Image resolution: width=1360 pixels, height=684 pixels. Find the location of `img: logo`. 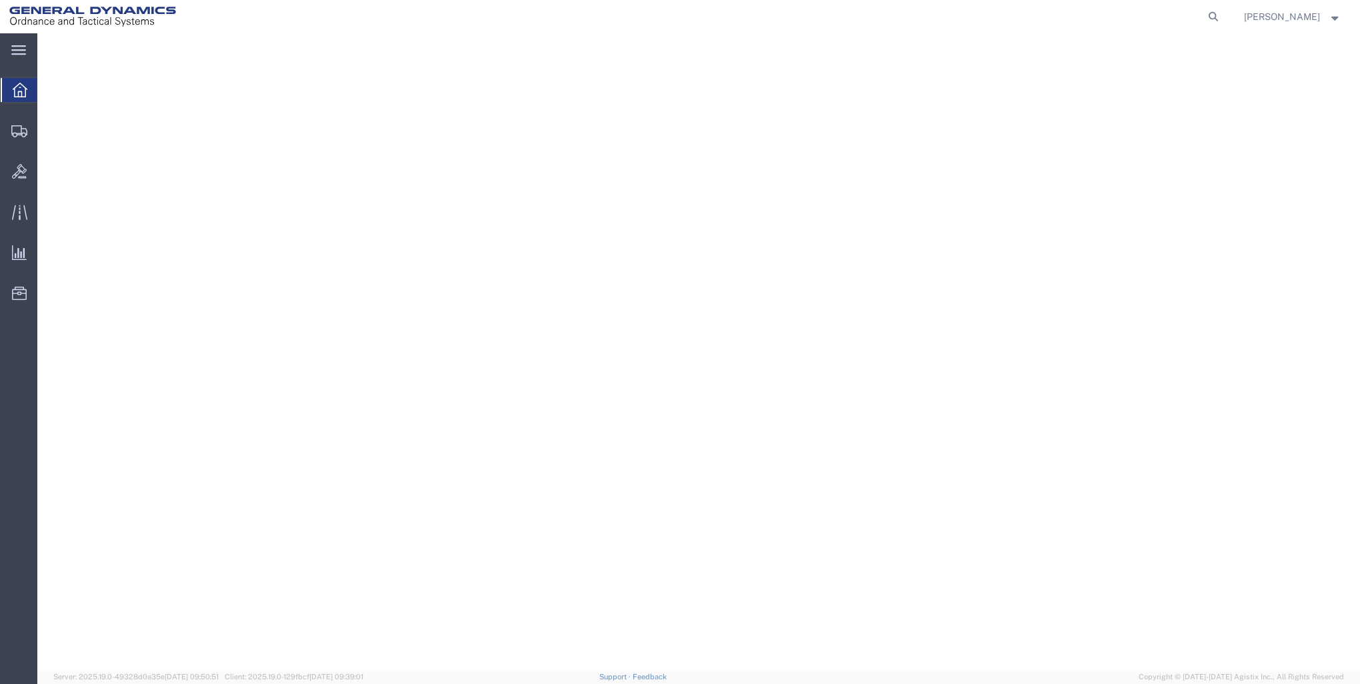

img: logo is located at coordinates (93, 17).